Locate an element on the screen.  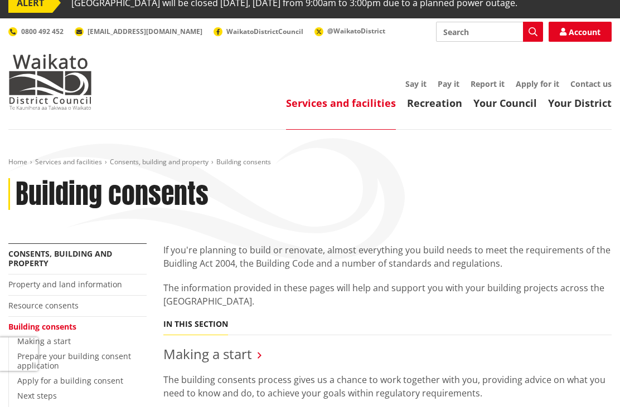
a: Contact us is located at coordinates (591, 84).